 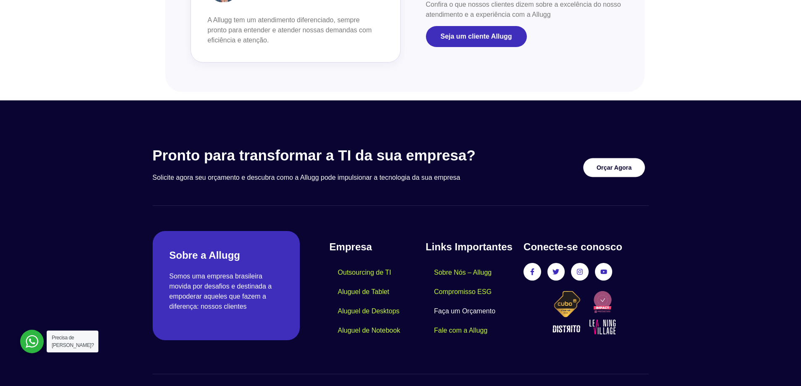 What do you see at coordinates (294, 30) in the screenshot?
I see `p: A Allugg tem um atendimento diferenciado, sempre pronto para entender e atender nossas demandas c...` at bounding box center [294, 30].